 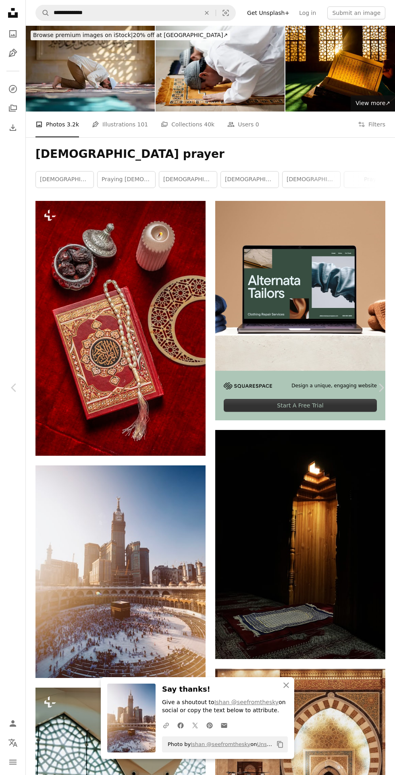 I want to click on a: Illustrations 101, so click(x=120, y=124).